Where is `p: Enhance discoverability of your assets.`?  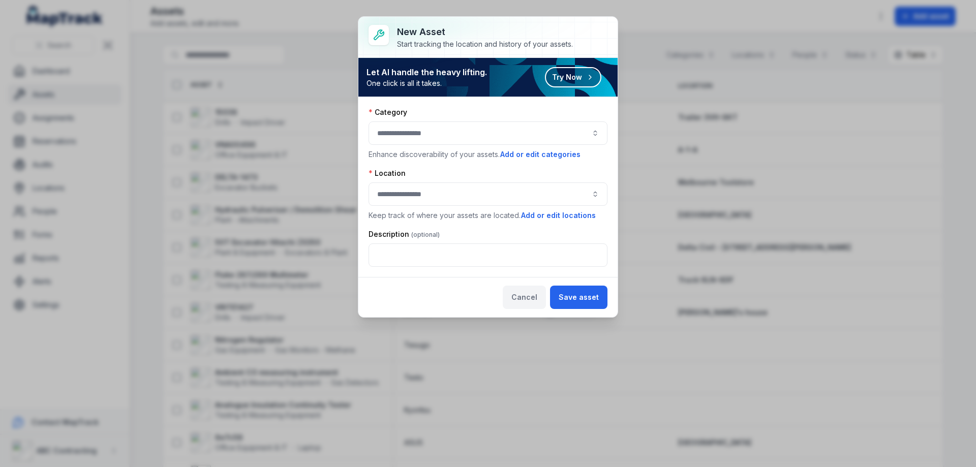 p: Enhance discoverability of your assets. is located at coordinates (488, 155).